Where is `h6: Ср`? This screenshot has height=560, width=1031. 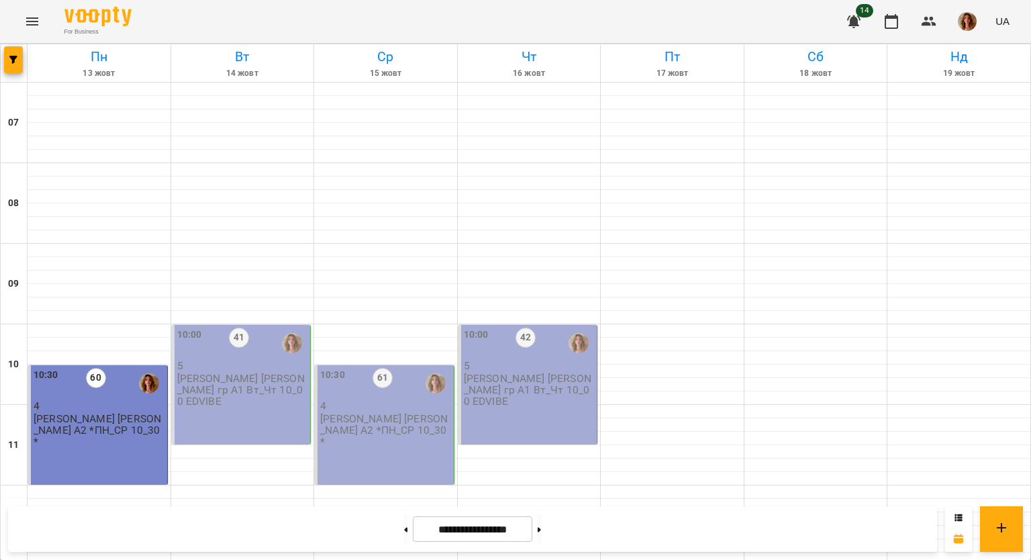
h6: Ср is located at coordinates (385, 56).